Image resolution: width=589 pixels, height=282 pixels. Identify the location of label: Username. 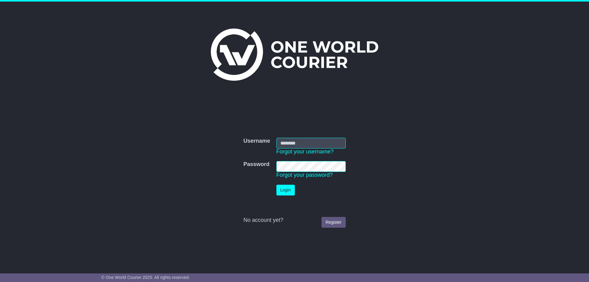
(257, 141).